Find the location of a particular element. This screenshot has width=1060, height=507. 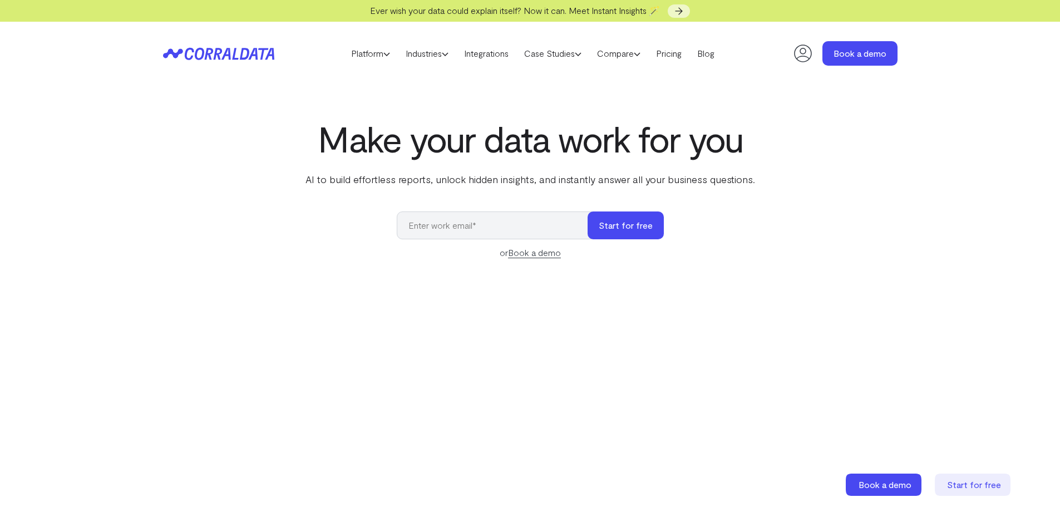

a: Platform is located at coordinates (370, 53).